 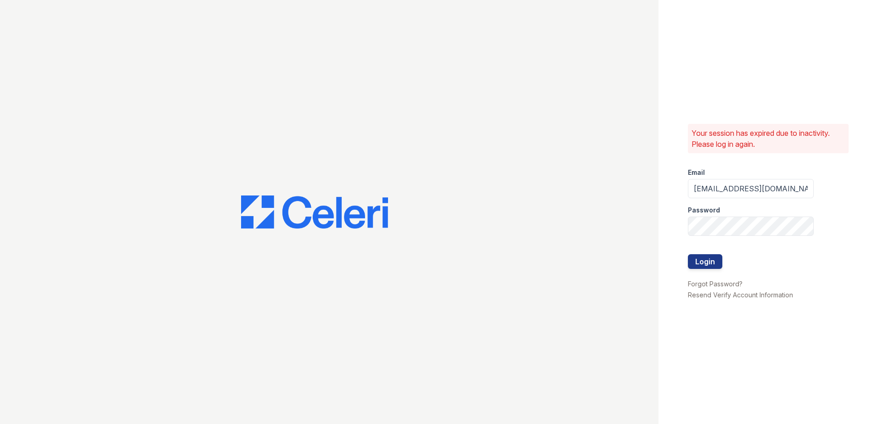 I want to click on img: CE_Logo_Blue-a8612792a0a2168367f1c8372b55b34899dd931a85d93a1a3d3e32e68fde9ad4.png, so click(x=314, y=212).